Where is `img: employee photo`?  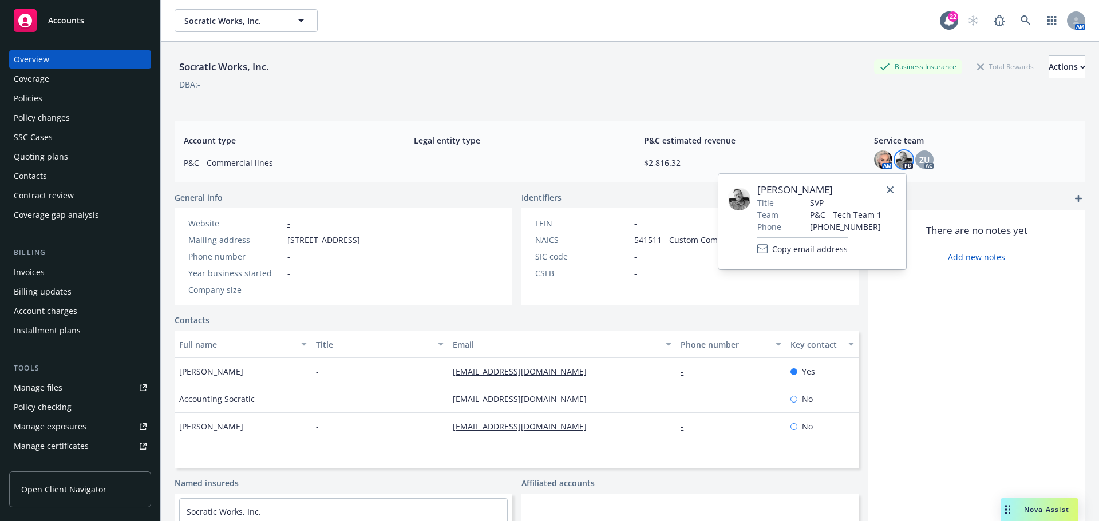
img: employee photo is located at coordinates (739, 199).